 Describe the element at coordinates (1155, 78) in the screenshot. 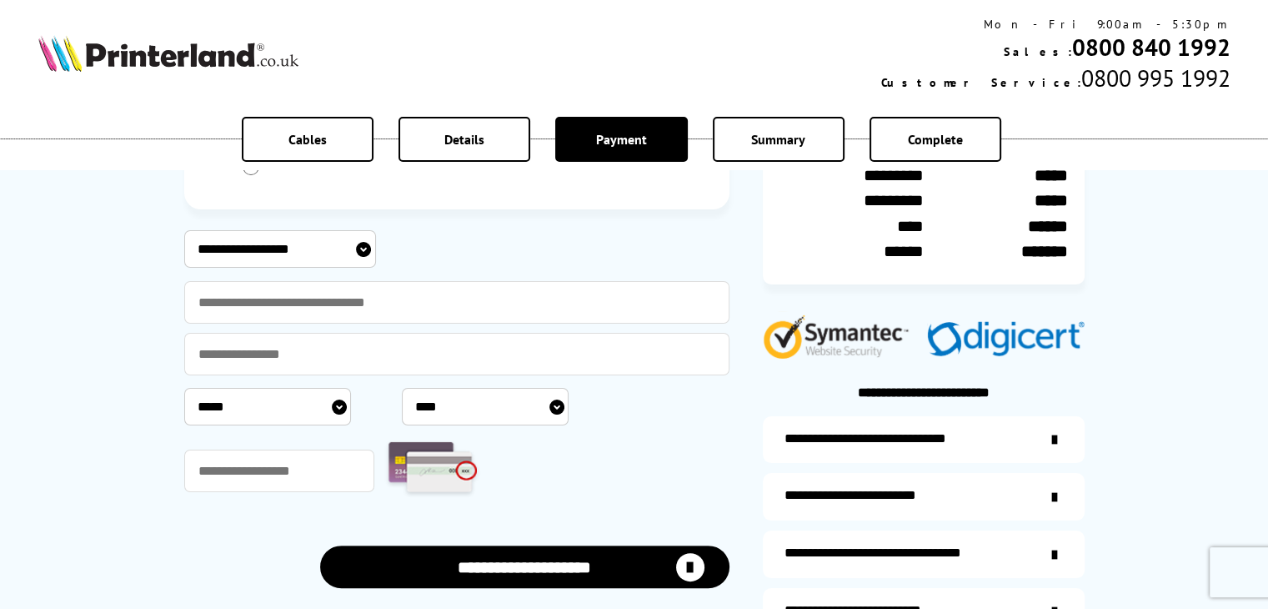

I see `span: 0800 995 1992` at that location.